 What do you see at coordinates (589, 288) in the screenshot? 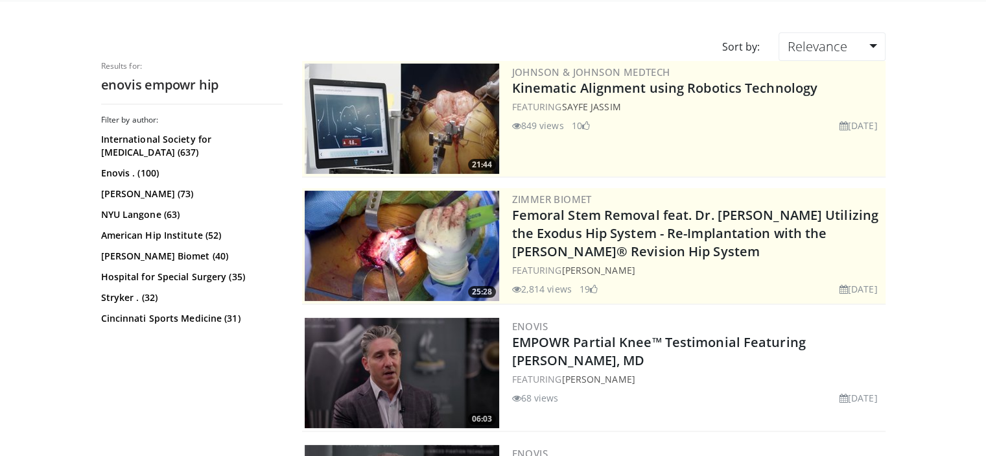
I see `li: 19` at bounding box center [589, 288].